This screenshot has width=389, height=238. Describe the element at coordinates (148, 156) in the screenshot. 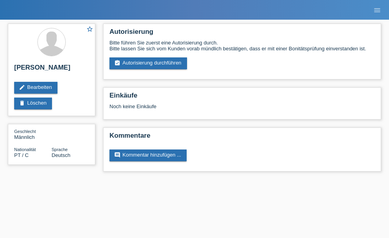

I see `a: commentKommentar hinzufügen ...` at that location.